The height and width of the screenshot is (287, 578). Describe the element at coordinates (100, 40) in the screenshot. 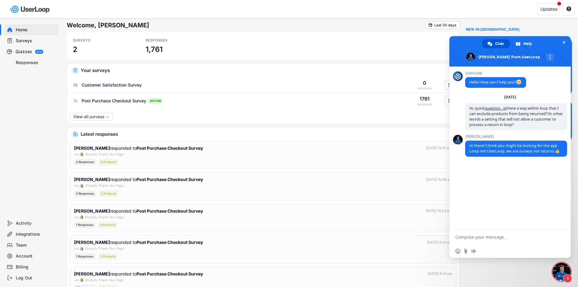

I see `div: SURVEYS` at that location.